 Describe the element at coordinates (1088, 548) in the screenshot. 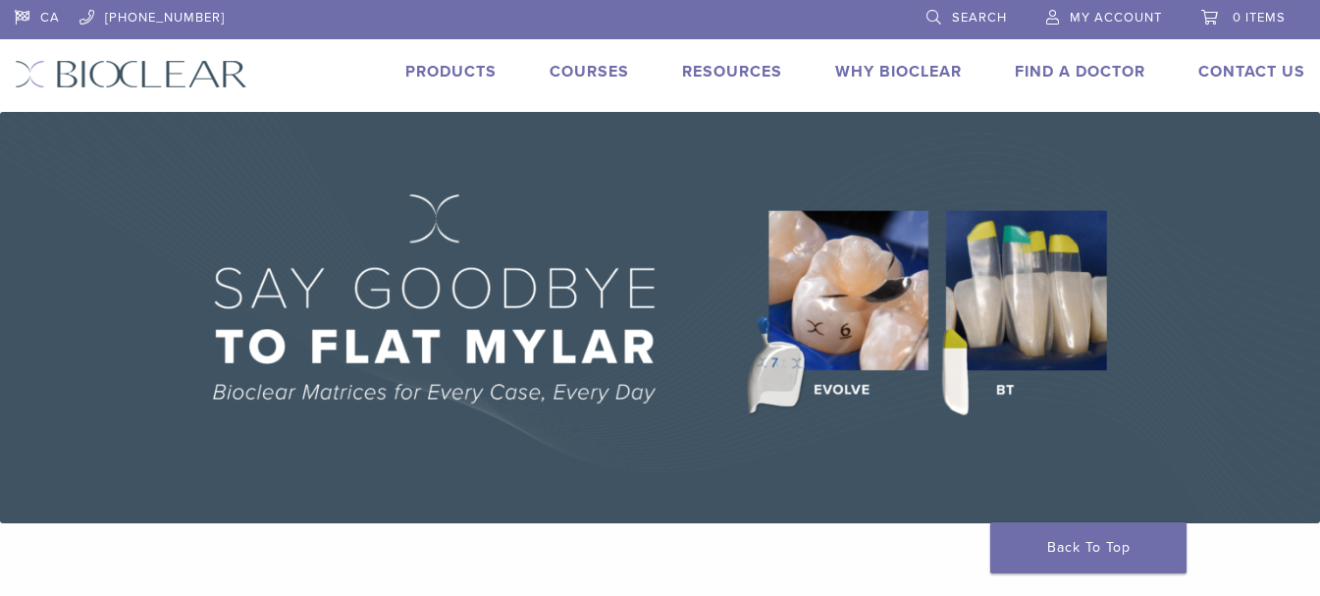

I see `a: Back To Top` at that location.